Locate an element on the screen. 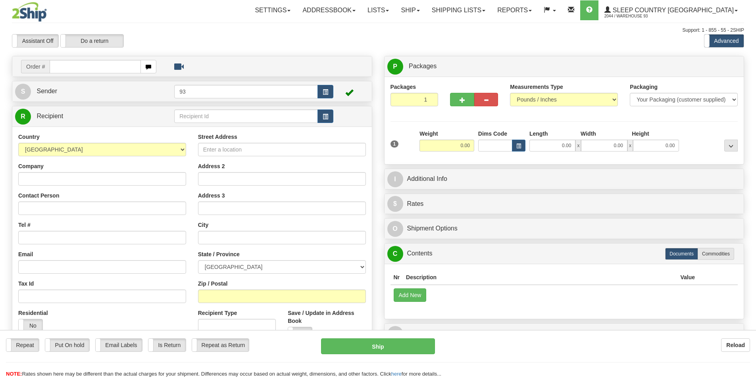 This screenshot has height=378, width=756. label: Length is located at coordinates (538, 134).